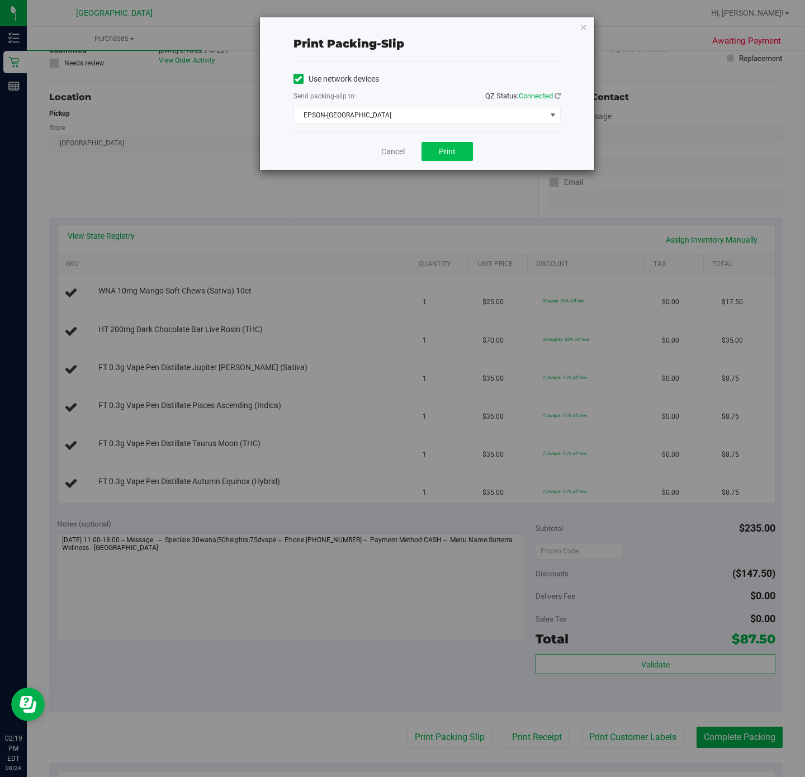 The image size is (805, 777). What do you see at coordinates (447, 151) in the screenshot?
I see `button: Print` at bounding box center [447, 151].